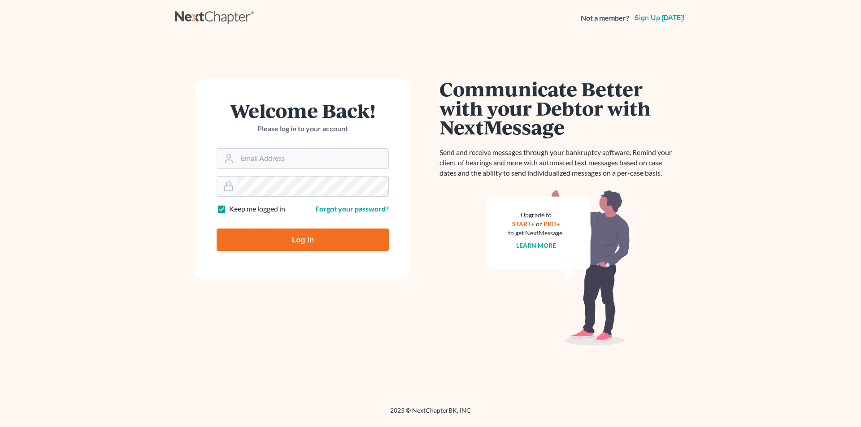 The height and width of the screenshot is (427, 861). Describe the element at coordinates (558, 108) in the screenshot. I see `h1: Communicate Better with your Debtor with NextMessage` at that location.